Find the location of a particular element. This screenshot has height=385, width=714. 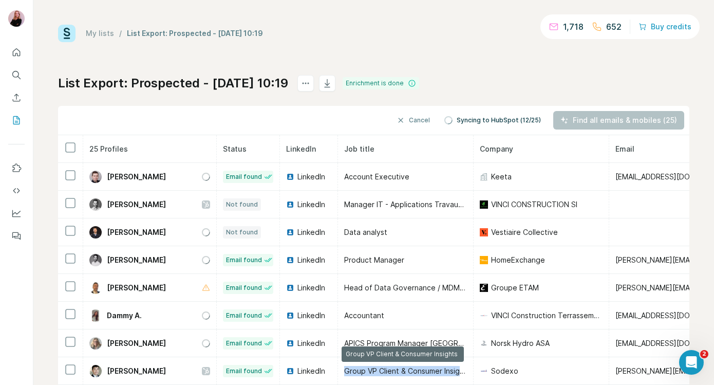

span: Accountant is located at coordinates (364, 315).